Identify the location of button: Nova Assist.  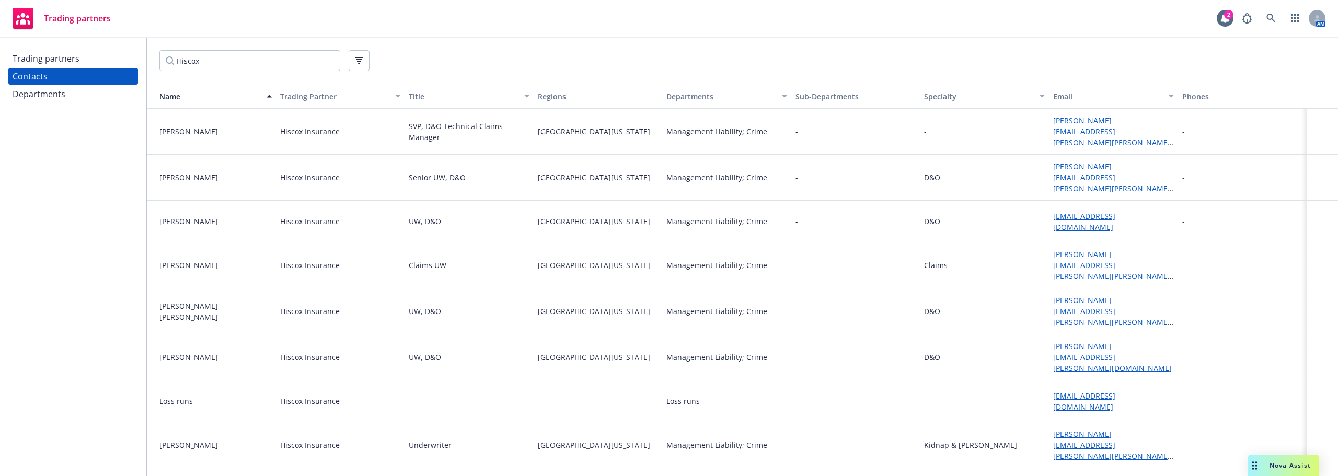
(1283, 466).